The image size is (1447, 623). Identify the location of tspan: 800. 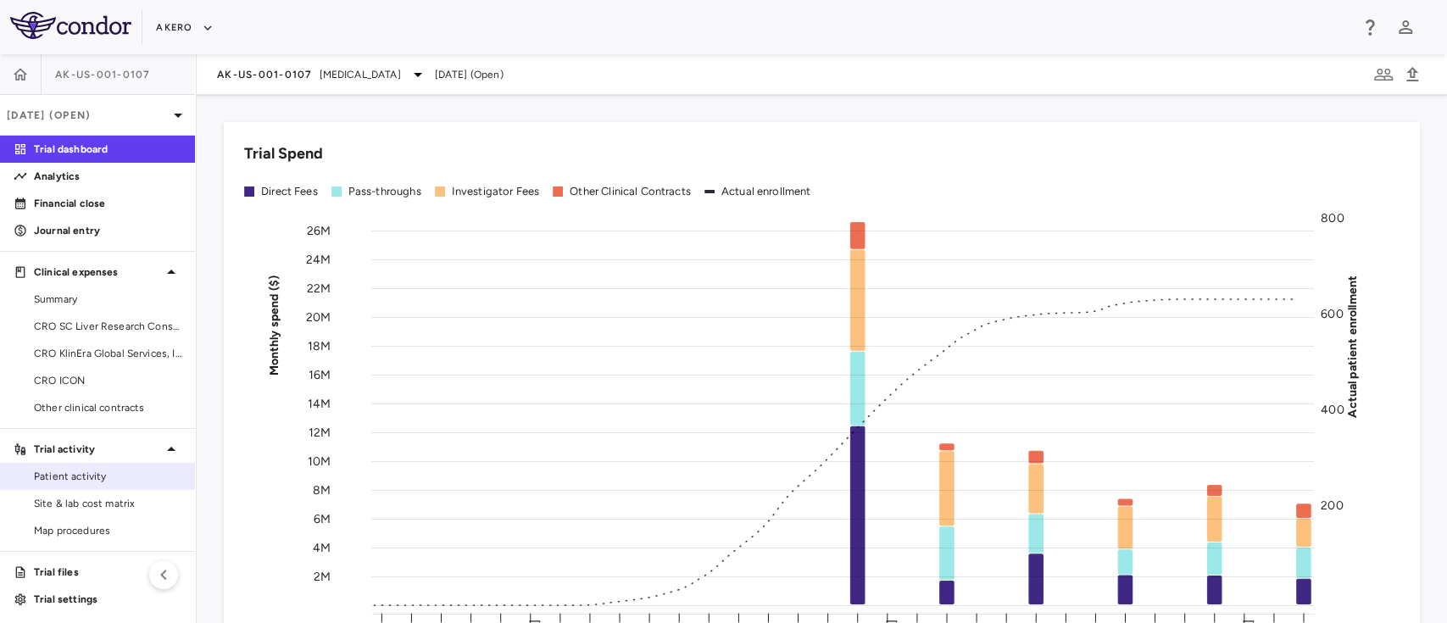
(1332, 218).